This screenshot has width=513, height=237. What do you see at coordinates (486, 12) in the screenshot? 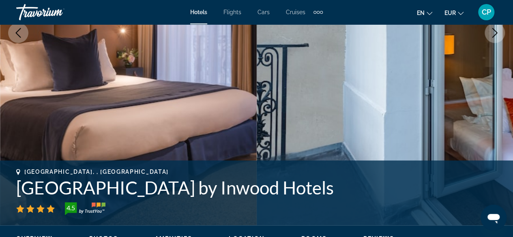
I see `button: User Menu` at bounding box center [486, 12].